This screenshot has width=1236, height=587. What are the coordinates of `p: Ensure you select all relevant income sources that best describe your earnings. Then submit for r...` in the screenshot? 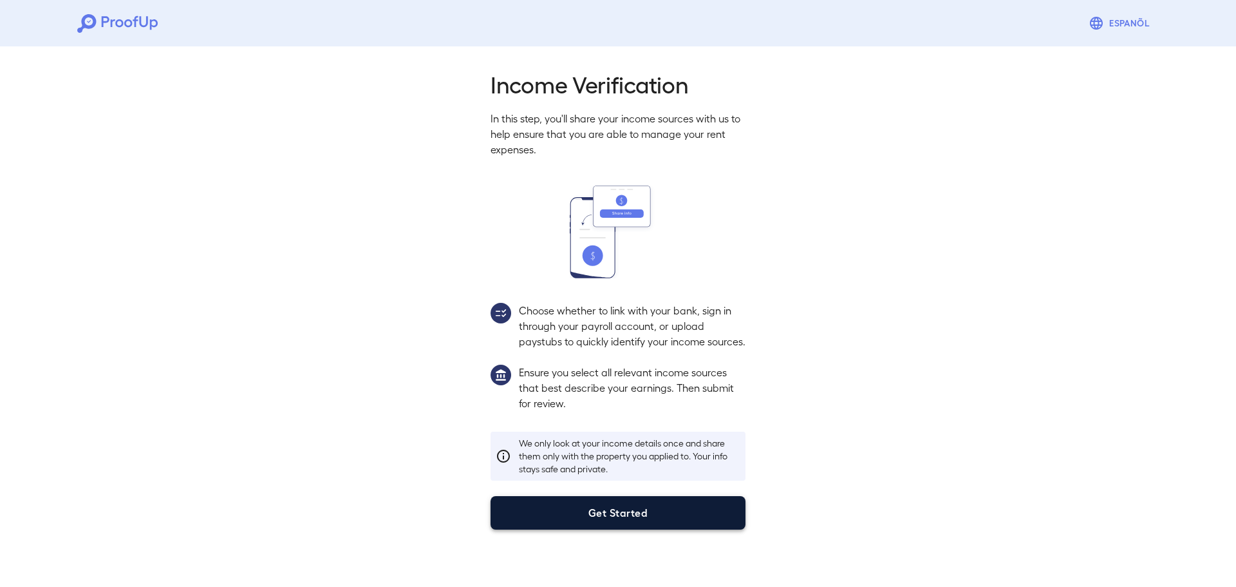 It's located at (632, 388).